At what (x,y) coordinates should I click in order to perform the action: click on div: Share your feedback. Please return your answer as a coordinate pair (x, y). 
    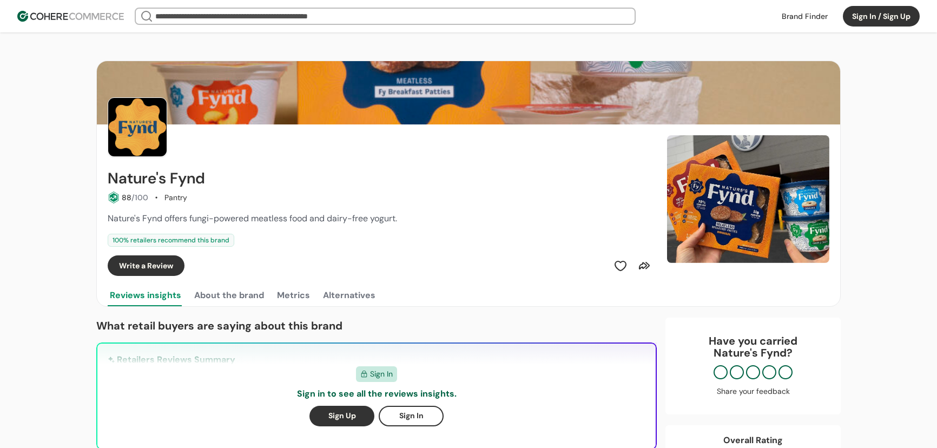
    Looking at the image, I should click on (753, 391).